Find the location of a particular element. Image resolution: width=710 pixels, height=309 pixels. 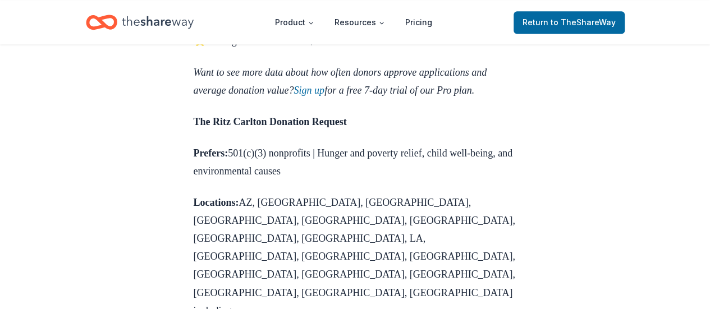

a: Pricing is located at coordinates (419, 22).